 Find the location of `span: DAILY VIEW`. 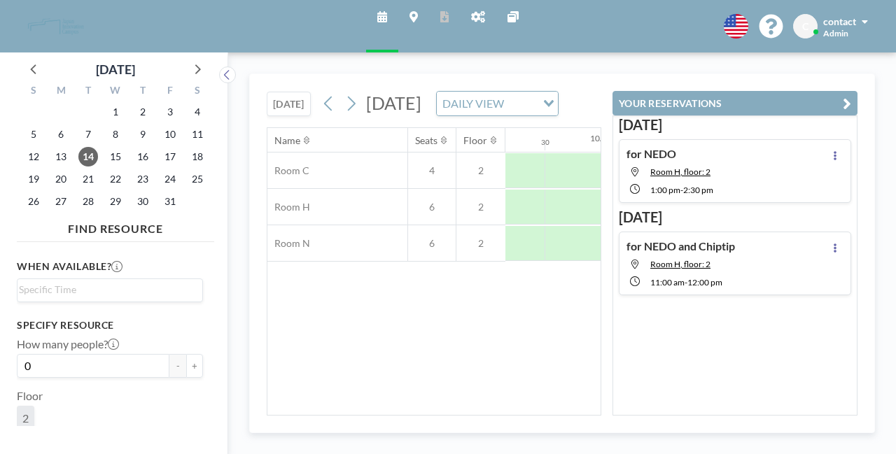

span: DAILY VIEW is located at coordinates (473, 104).